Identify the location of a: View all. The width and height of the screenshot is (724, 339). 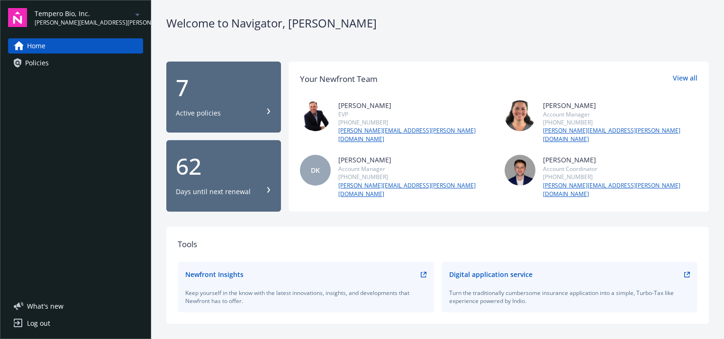
(685, 79).